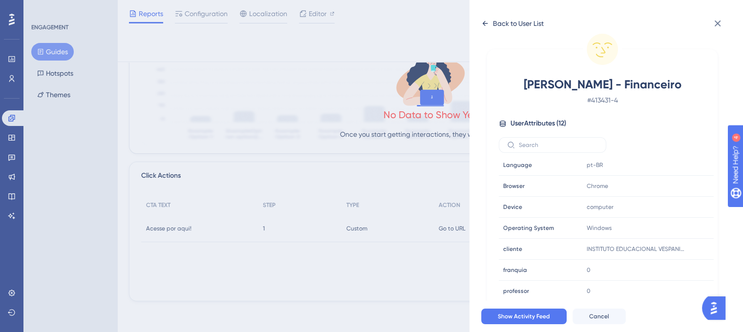 This screenshot has height=332, width=743. I want to click on div: Back to User List, so click(518, 23).